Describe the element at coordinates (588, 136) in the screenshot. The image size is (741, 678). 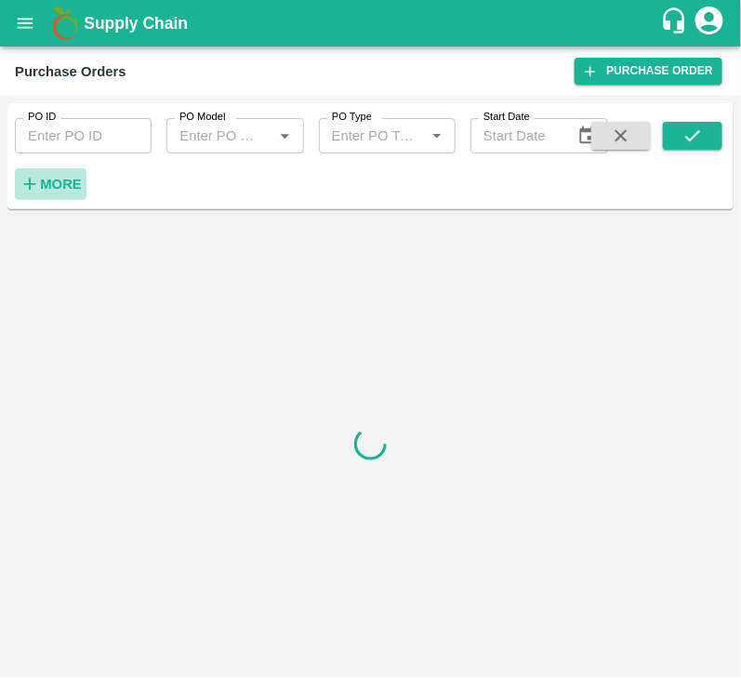
I see `button: Choose date` at that location.